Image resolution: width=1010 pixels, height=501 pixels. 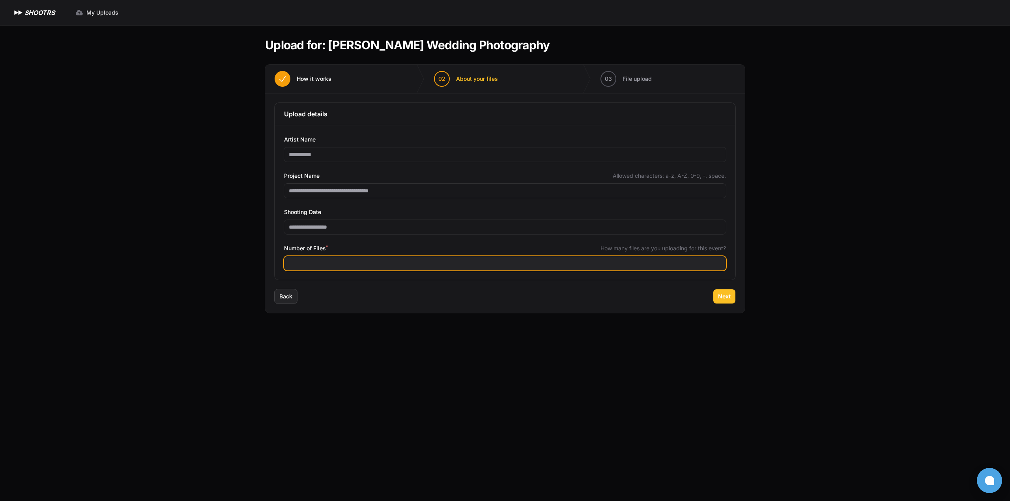 I want to click on span: 02, so click(x=442, y=79).